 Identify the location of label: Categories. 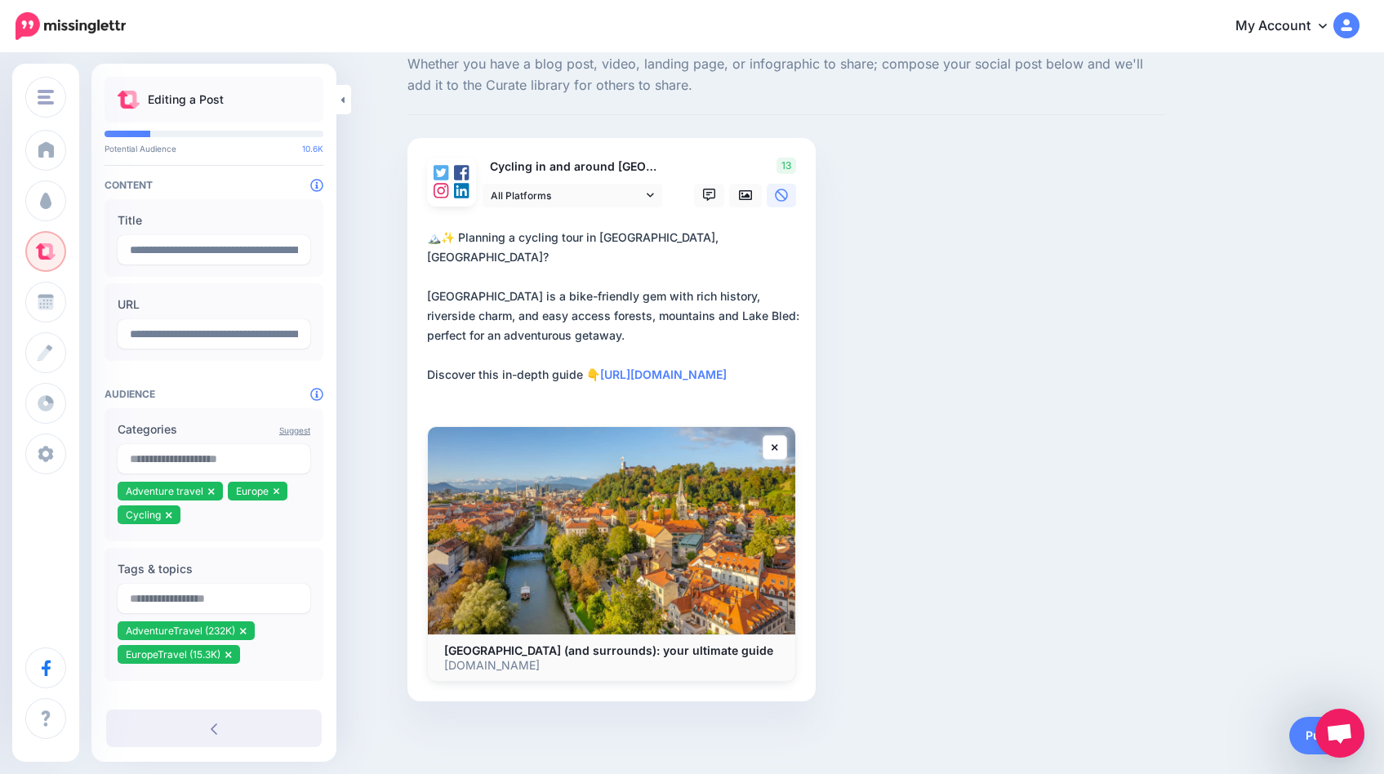
(214, 429).